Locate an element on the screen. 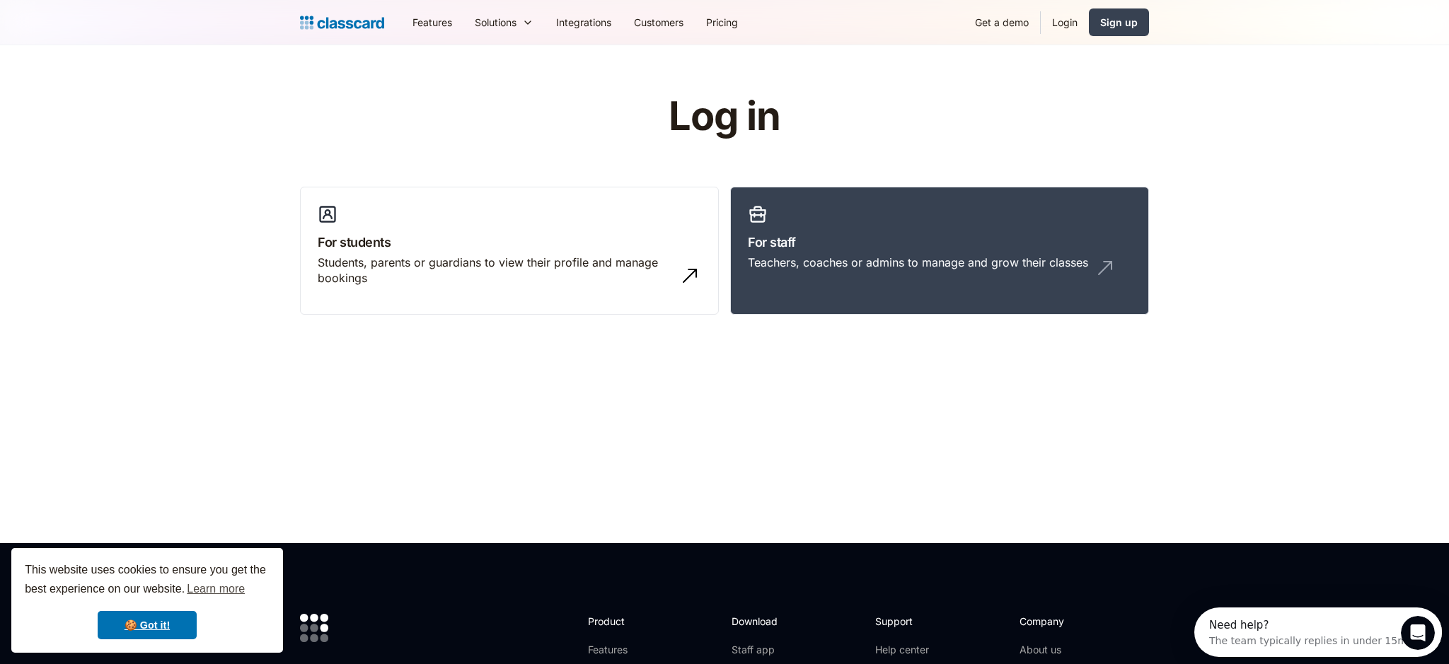 The image size is (1449, 664). div: Open Intercom Messenger is located at coordinates (130, 25).